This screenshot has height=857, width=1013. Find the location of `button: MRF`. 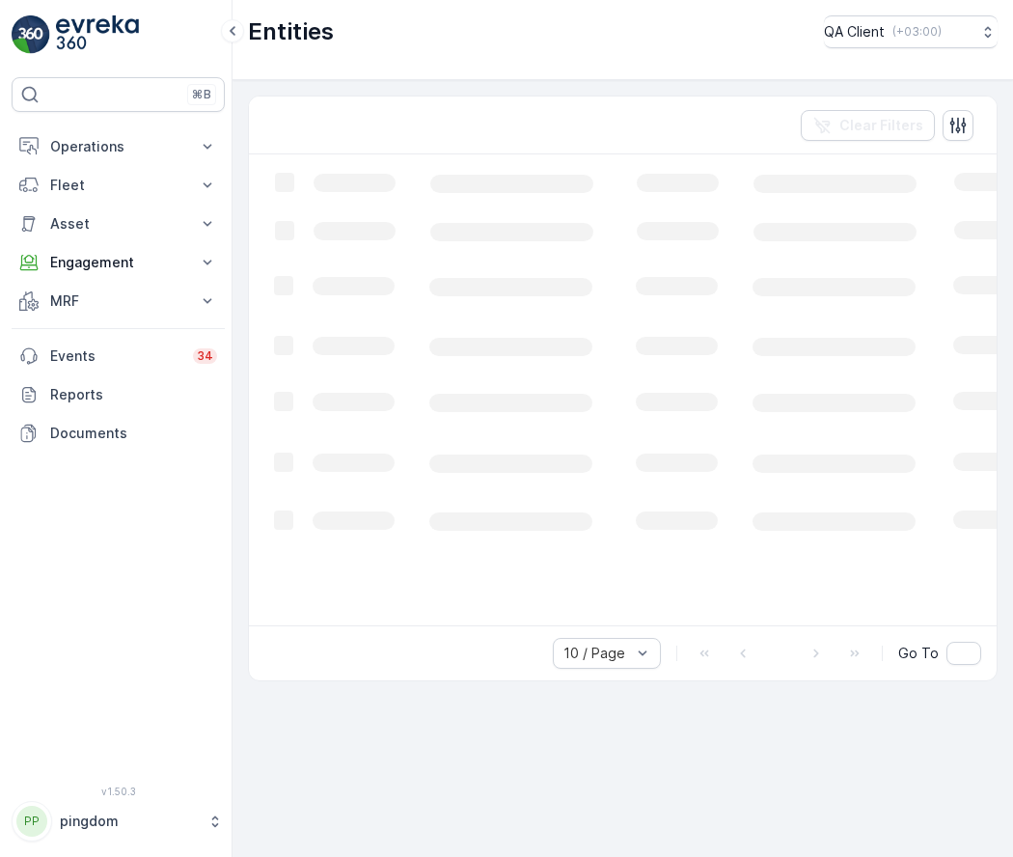

button: MRF is located at coordinates (118, 301).